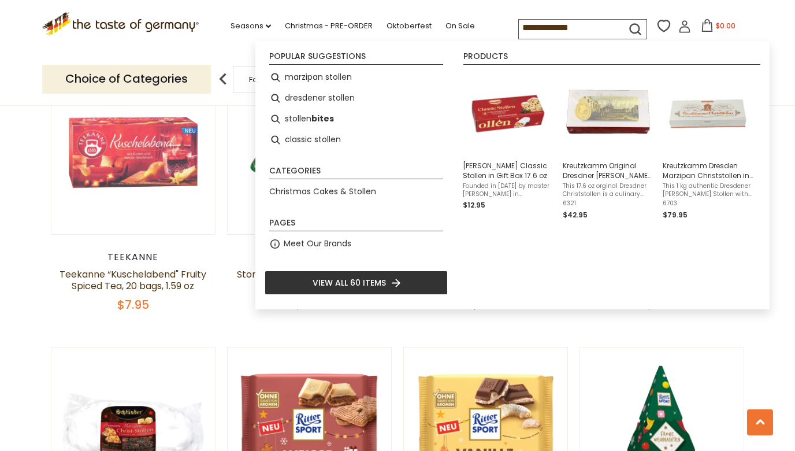 Image resolution: width=795 pixels, height=451 pixels. I want to click on a: Seasons, so click(251, 26).